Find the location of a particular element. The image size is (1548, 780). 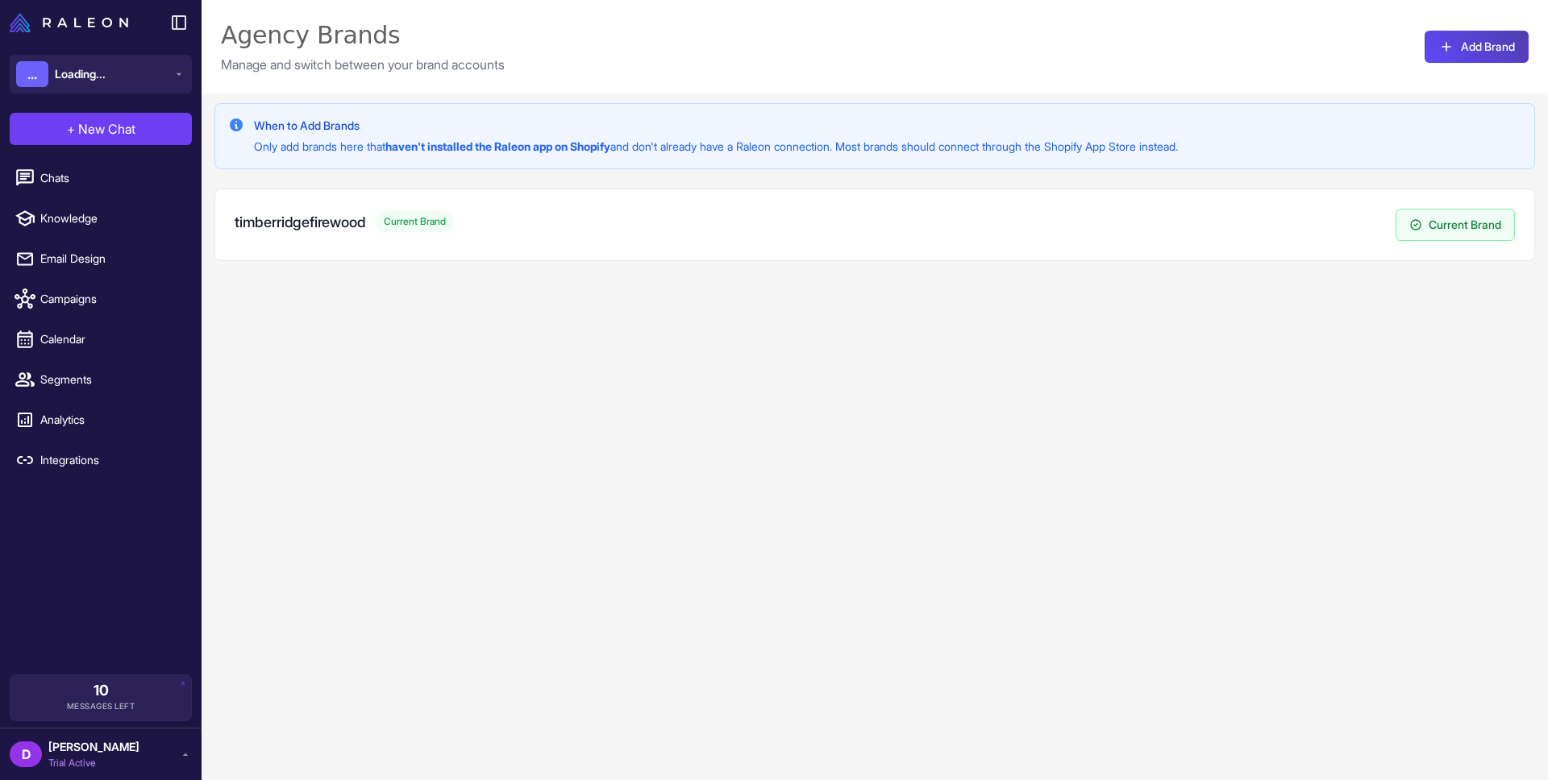

a: Email Design is located at coordinates (101, 259).